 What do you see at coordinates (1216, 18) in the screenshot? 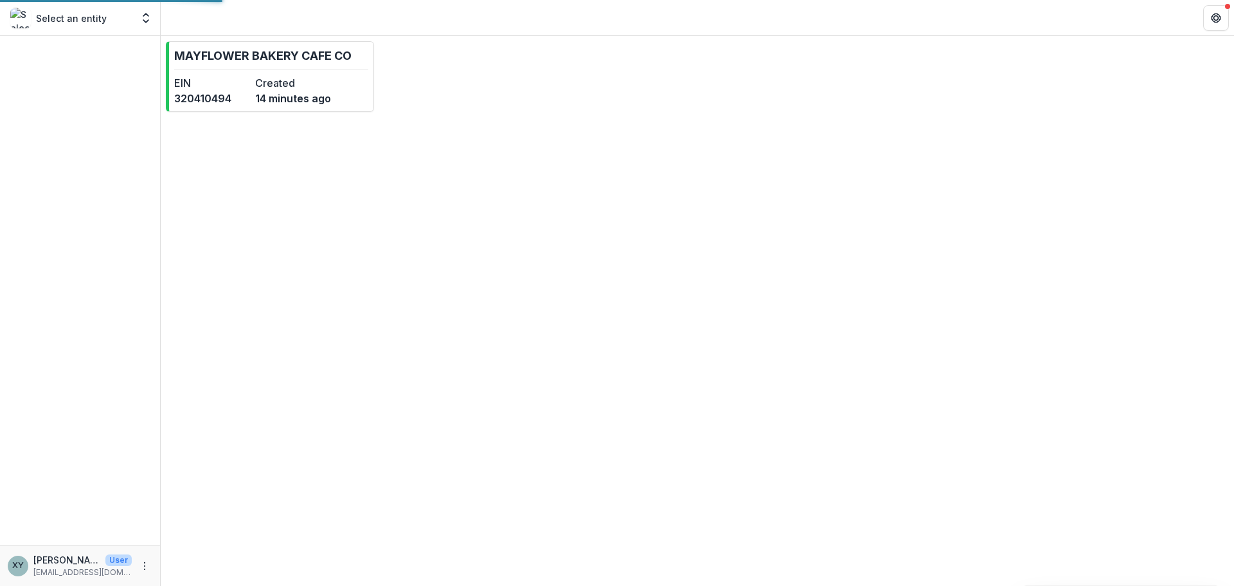
I see `button: Get Help` at bounding box center [1216, 18].